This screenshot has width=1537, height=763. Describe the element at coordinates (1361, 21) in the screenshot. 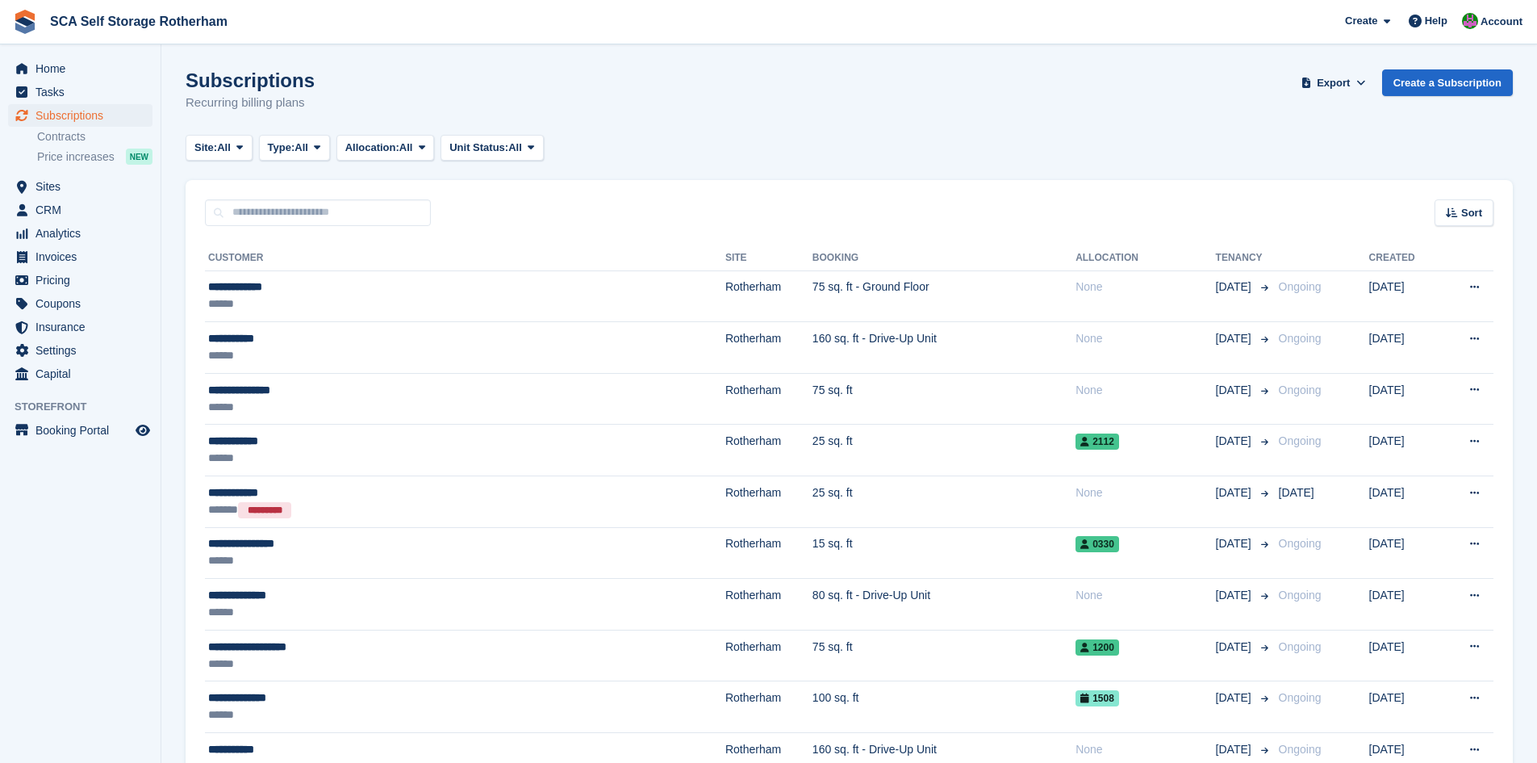

I see `span: Create` at that location.